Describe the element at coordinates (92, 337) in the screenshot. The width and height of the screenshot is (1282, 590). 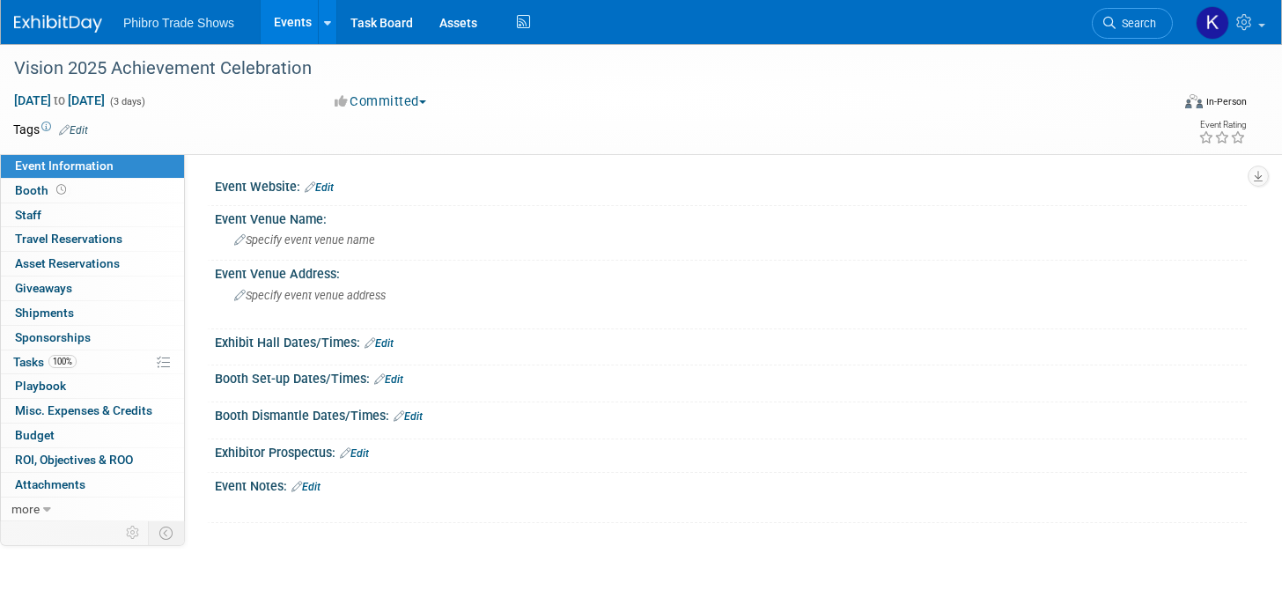
I see `a: Sponsorships` at that location.